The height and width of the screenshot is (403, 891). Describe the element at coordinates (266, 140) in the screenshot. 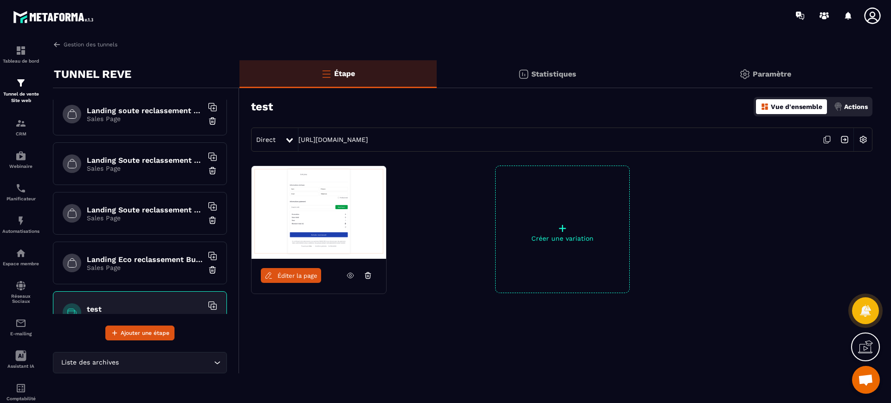

I see `span: Direct` at that location.